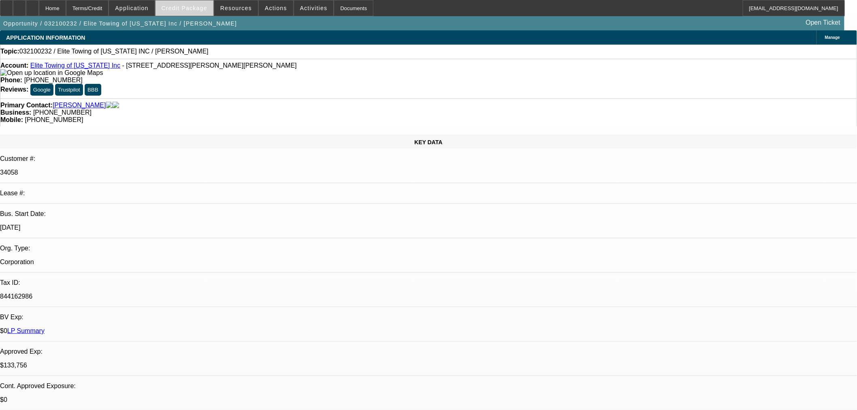 This screenshot has height=410, width=857. Describe the element at coordinates (51, 72) in the screenshot. I see `a: View Google Maps` at that location.